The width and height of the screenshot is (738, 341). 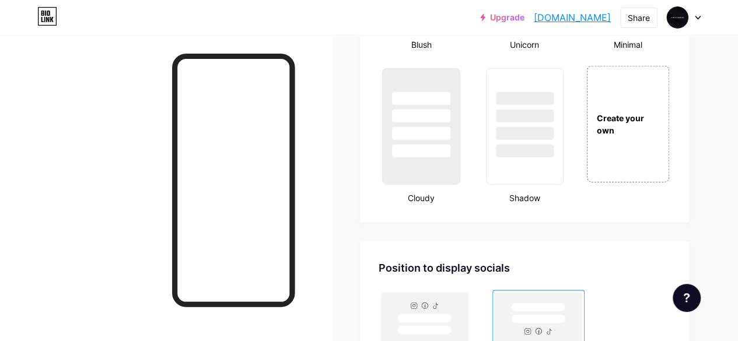 What do you see at coordinates (628, 124) in the screenshot?
I see `div: Create your own` at bounding box center [628, 124].